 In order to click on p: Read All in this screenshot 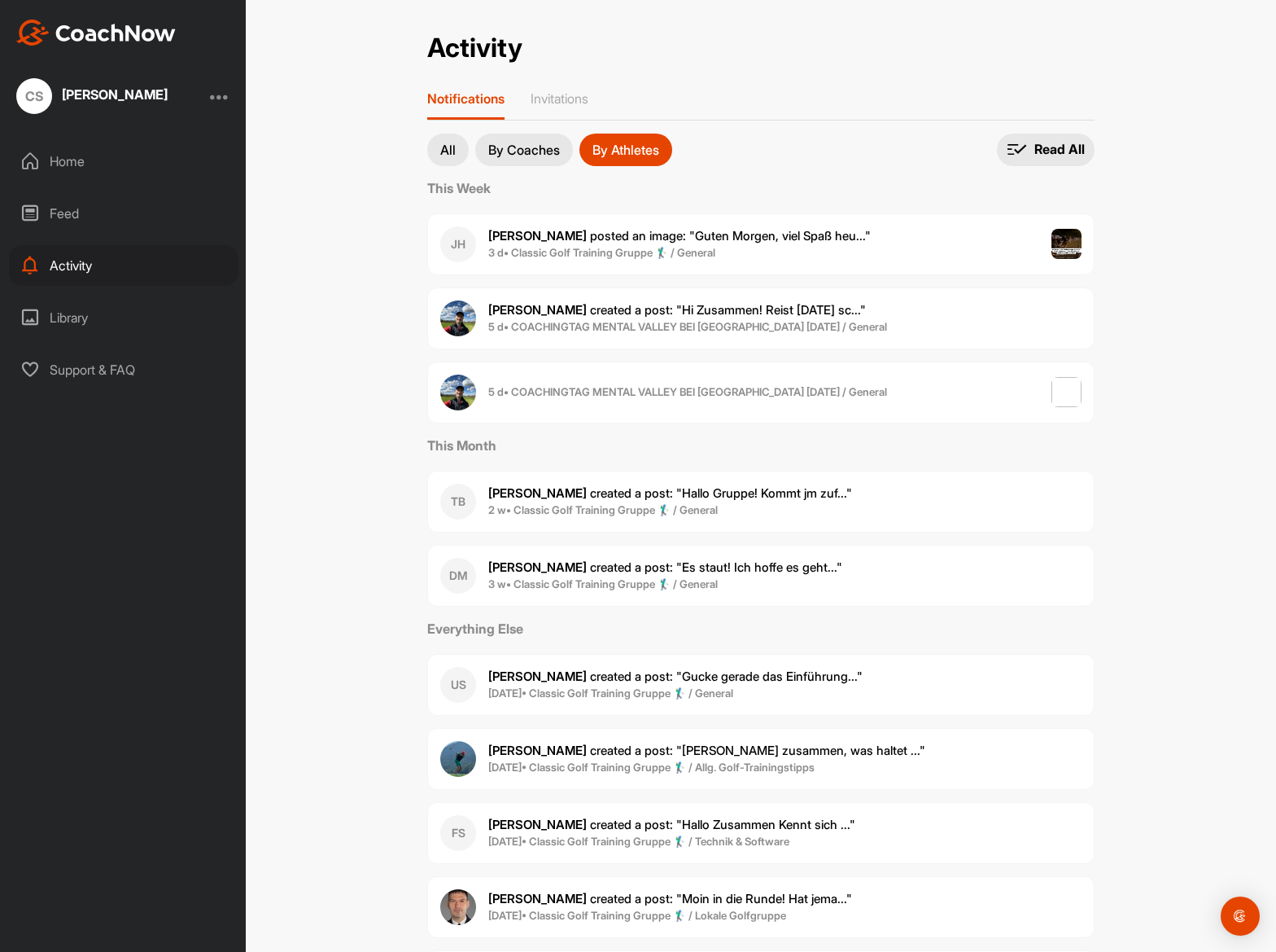, I will do `click(1060, 149)`.